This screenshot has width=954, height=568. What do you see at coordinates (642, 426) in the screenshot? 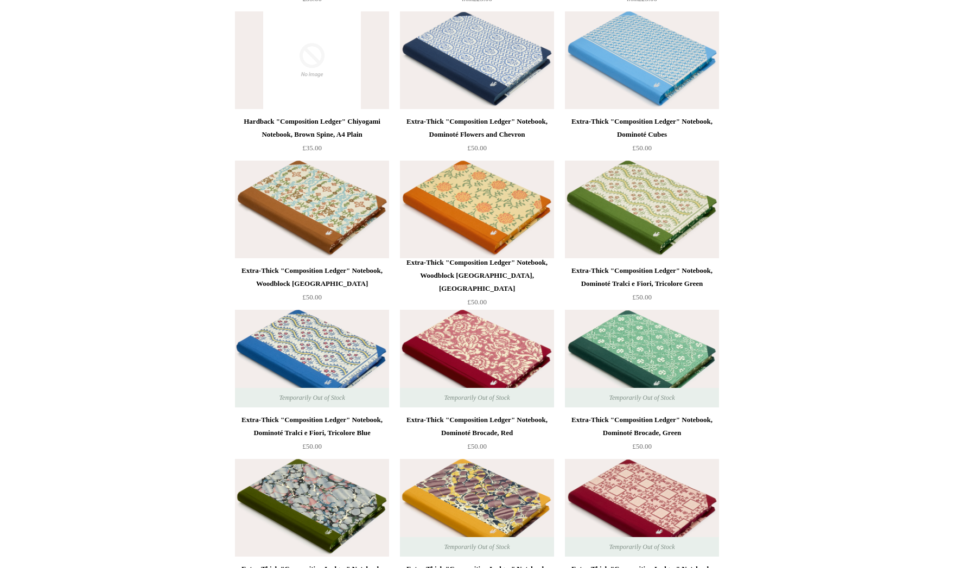
I see `div: Extra-Thick "Composition Ledger" Notebook, Dominoté Brocade, Green` at bounding box center [642, 426].